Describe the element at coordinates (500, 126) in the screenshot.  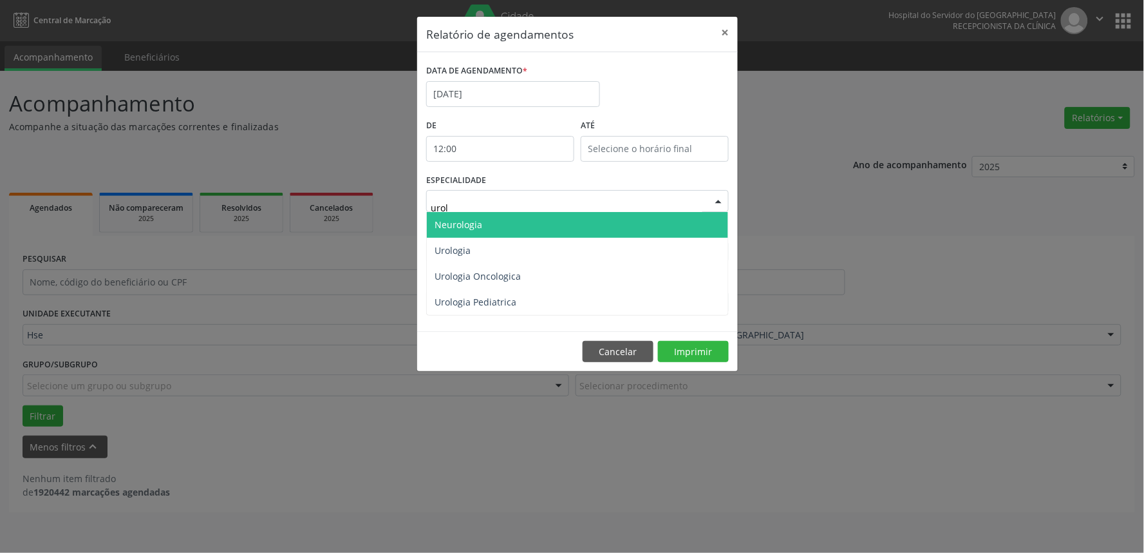
I see `label: De` at that location.